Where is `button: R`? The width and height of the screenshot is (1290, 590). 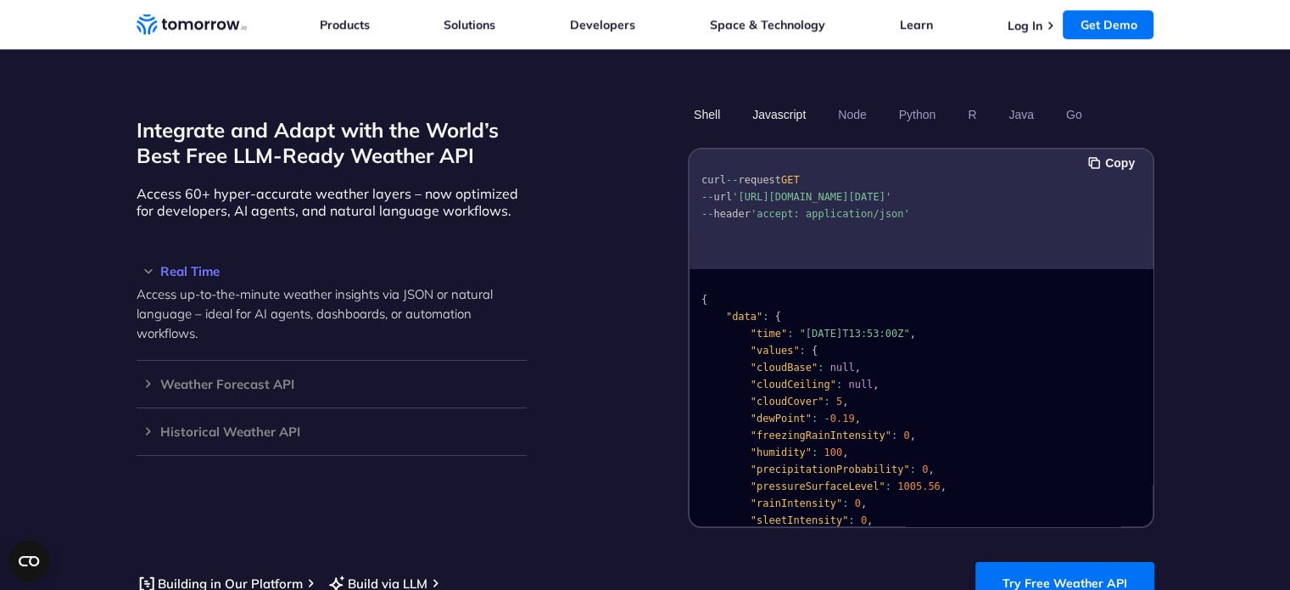
button: R is located at coordinates (972, 115).